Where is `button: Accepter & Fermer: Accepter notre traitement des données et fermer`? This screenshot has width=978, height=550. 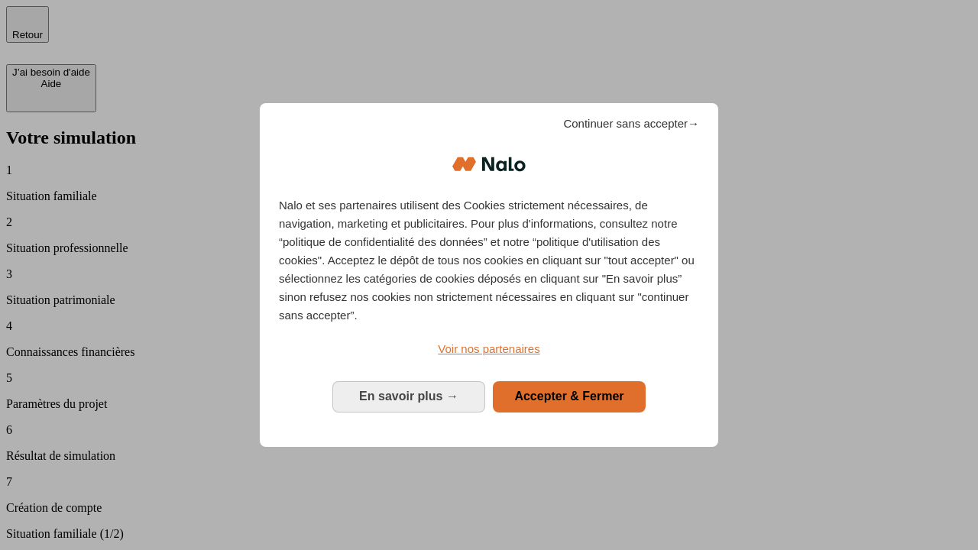 button: Accepter & Fermer: Accepter notre traitement des données et fermer is located at coordinates (569, 396).